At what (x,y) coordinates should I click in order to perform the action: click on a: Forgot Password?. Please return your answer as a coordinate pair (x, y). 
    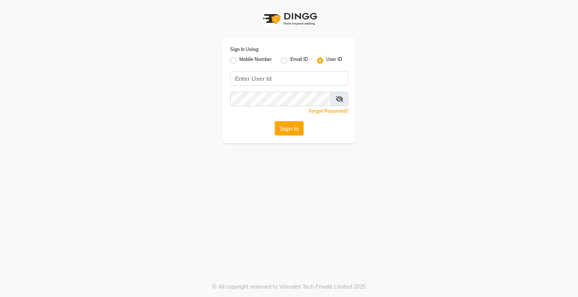
    Looking at the image, I should click on (329, 111).